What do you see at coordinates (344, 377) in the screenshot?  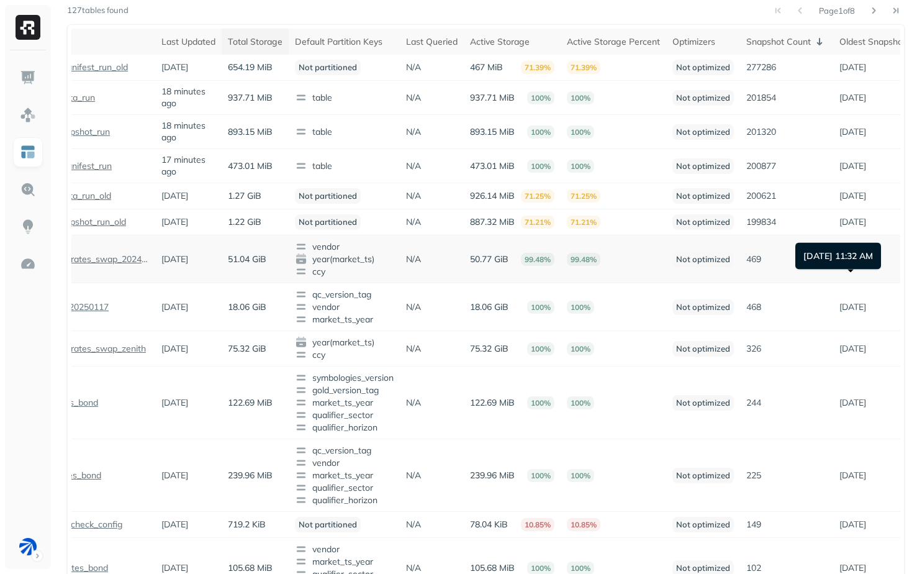 I see `span: symbologies_version` at bounding box center [344, 377].